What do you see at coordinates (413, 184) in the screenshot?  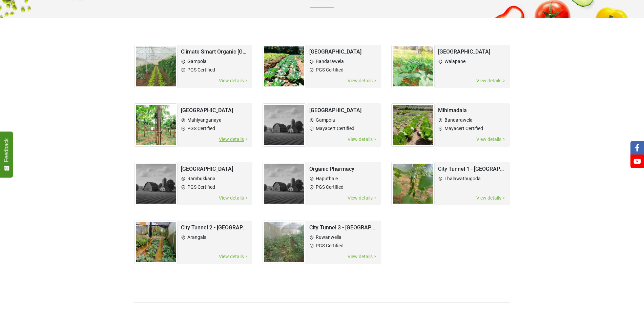 I see `img: City Tunnel 1 - Thalawathugoda` at bounding box center [413, 184].